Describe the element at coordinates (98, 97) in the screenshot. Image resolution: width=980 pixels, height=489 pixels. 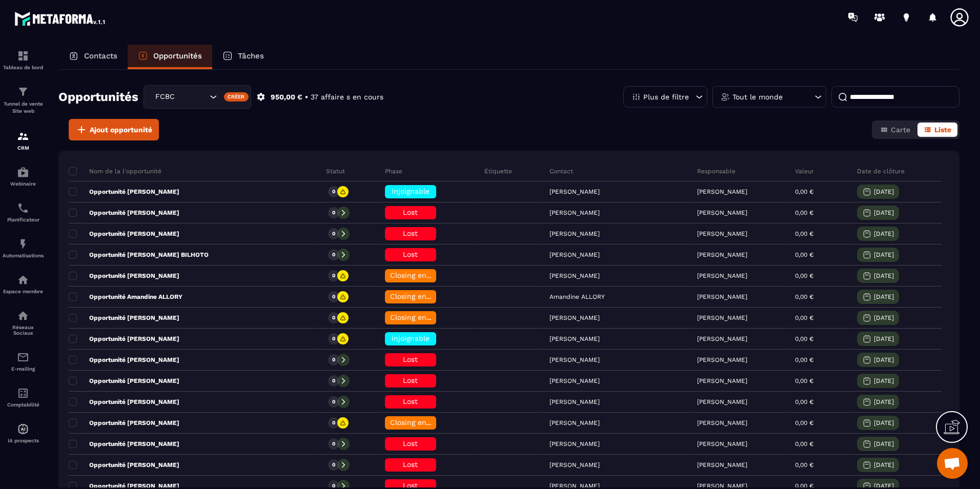
I see `h2: Opportunités` at that location.